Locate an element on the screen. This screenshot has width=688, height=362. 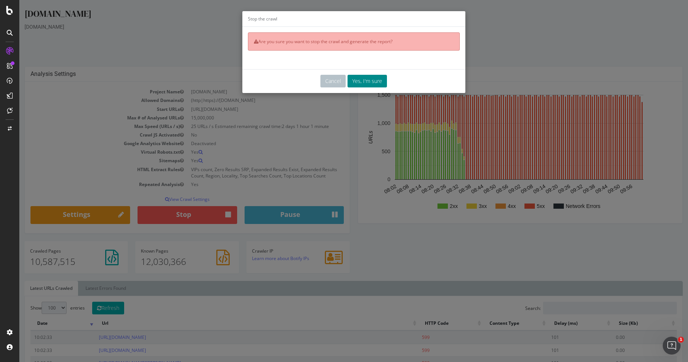
button: Cancel is located at coordinates (314, 81).